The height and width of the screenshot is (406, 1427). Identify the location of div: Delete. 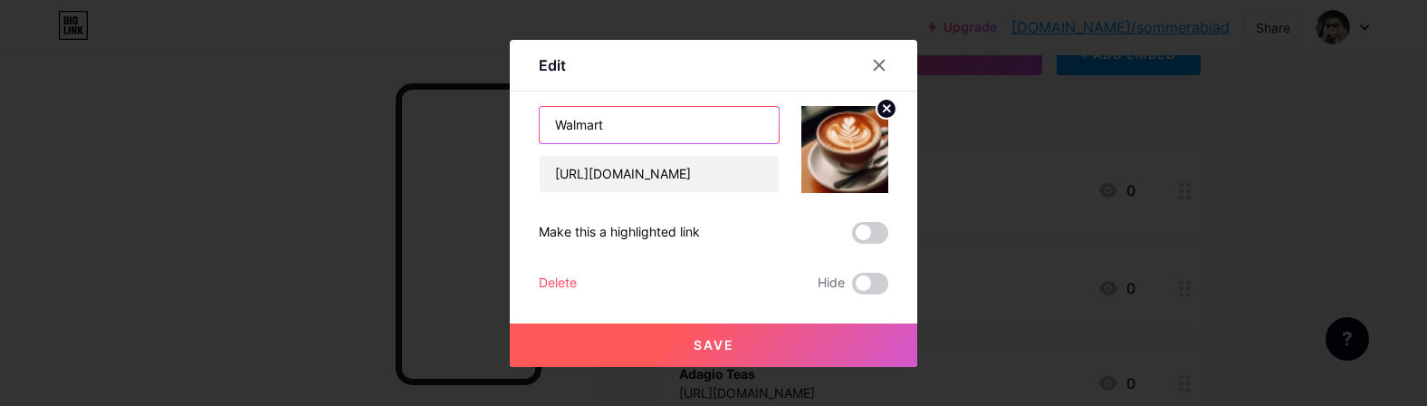
(558, 283).